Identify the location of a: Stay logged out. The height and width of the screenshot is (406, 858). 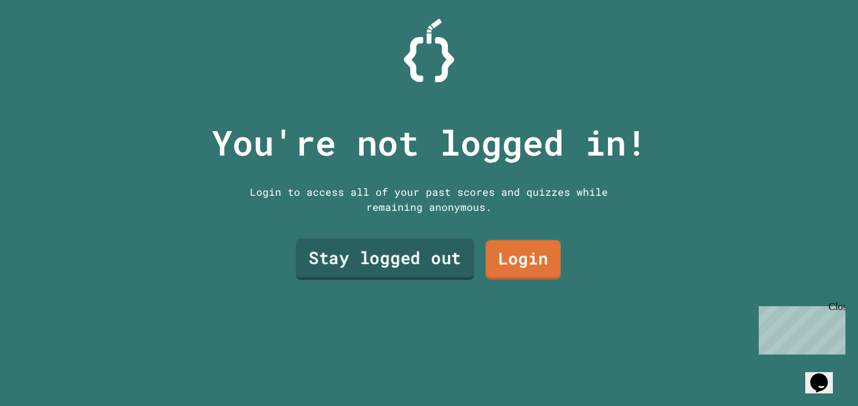
(385, 259).